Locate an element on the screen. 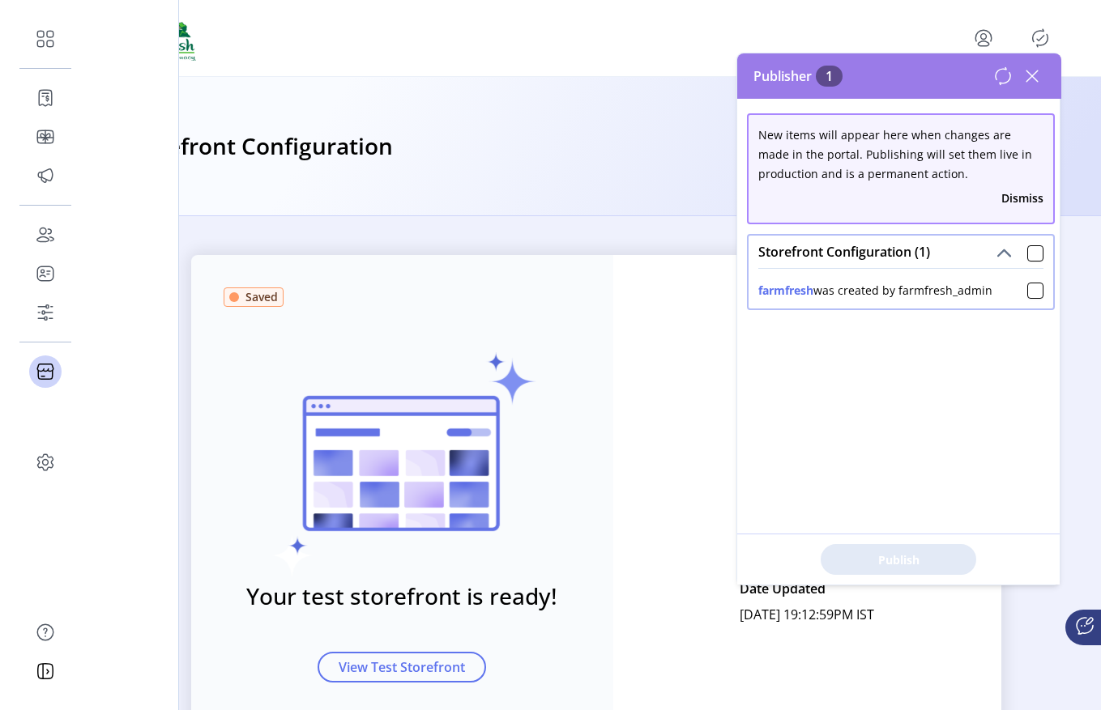 This screenshot has width=1101, height=710. div: was created by farmfresh_admin is located at coordinates (875, 290).